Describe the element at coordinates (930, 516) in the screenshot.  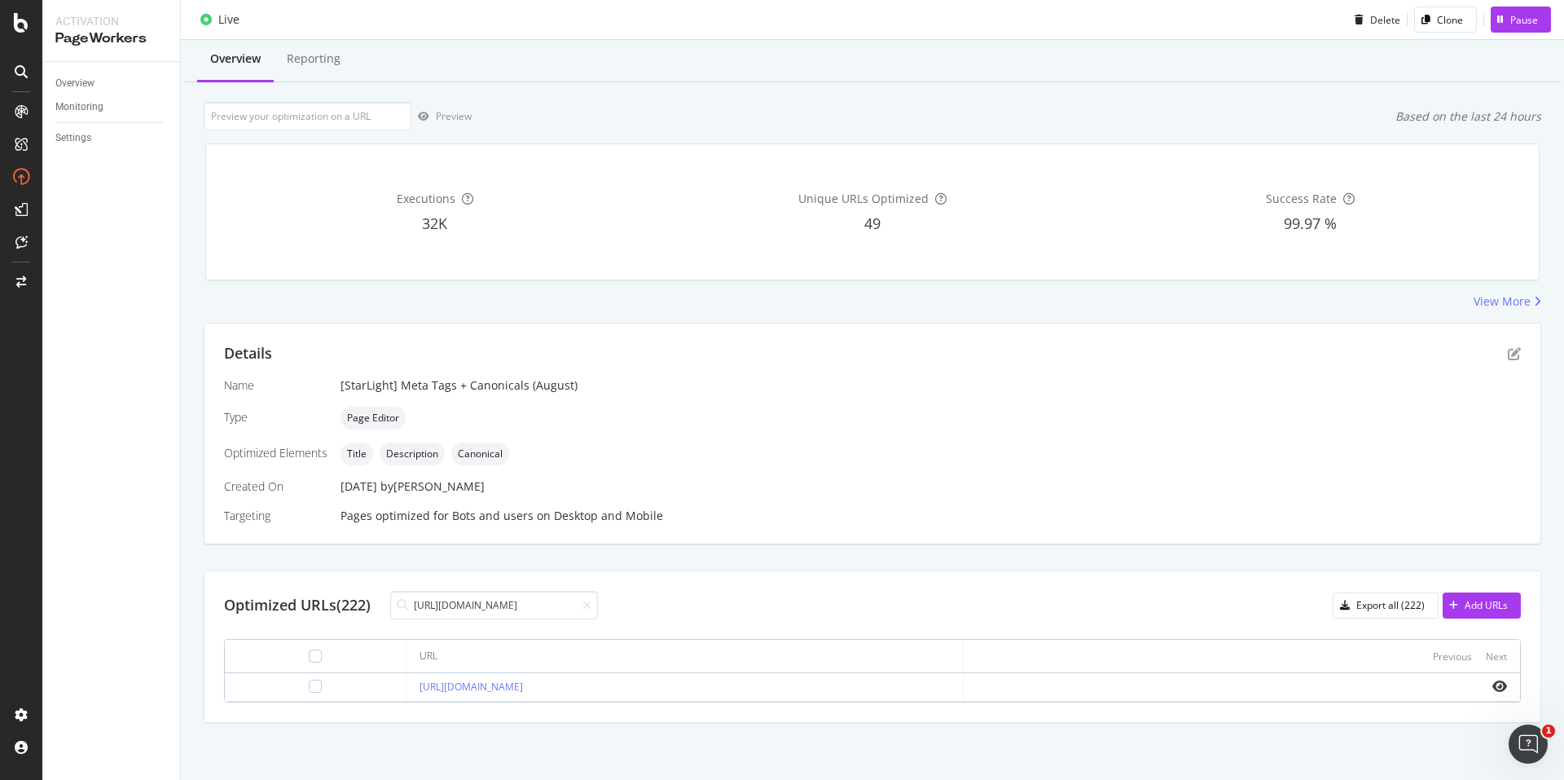
I see `div: Pages optimized for on` at that location.